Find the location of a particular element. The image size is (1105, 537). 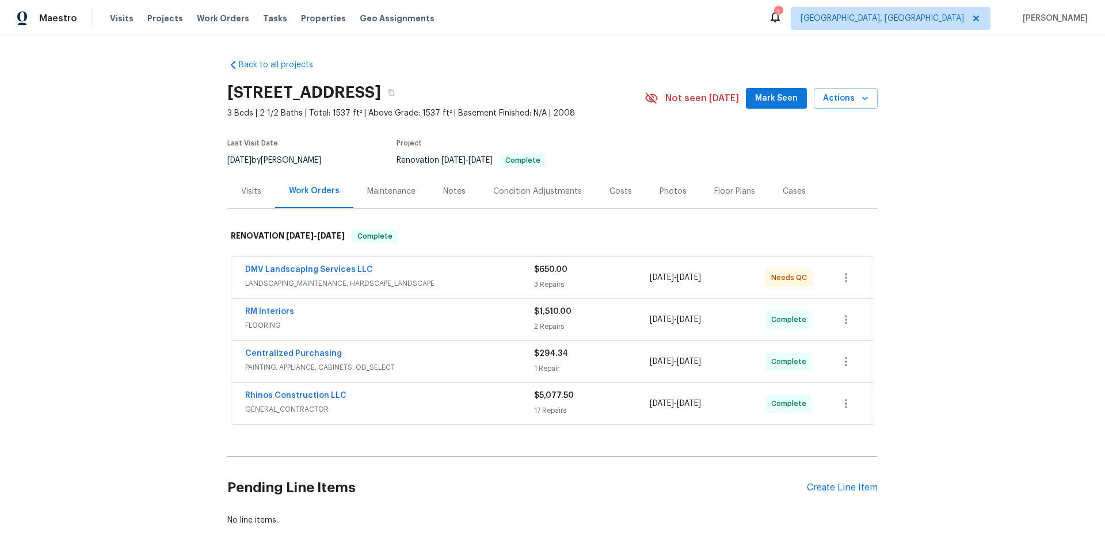

button: Actions is located at coordinates (845, 98).